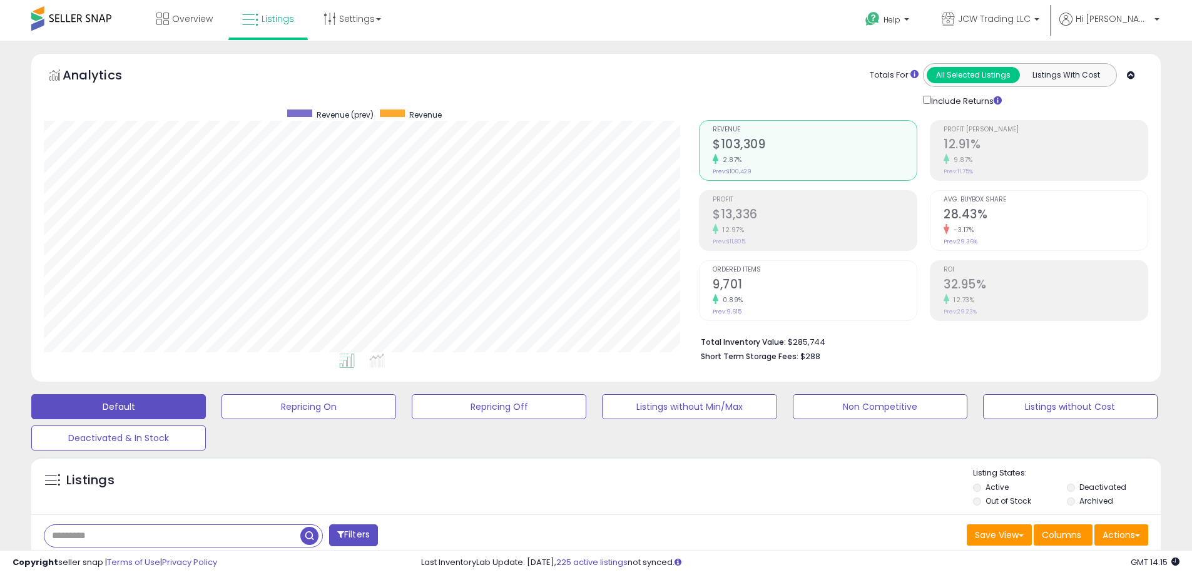 This screenshot has width=1192, height=575. I want to click on span: Help, so click(892, 19).